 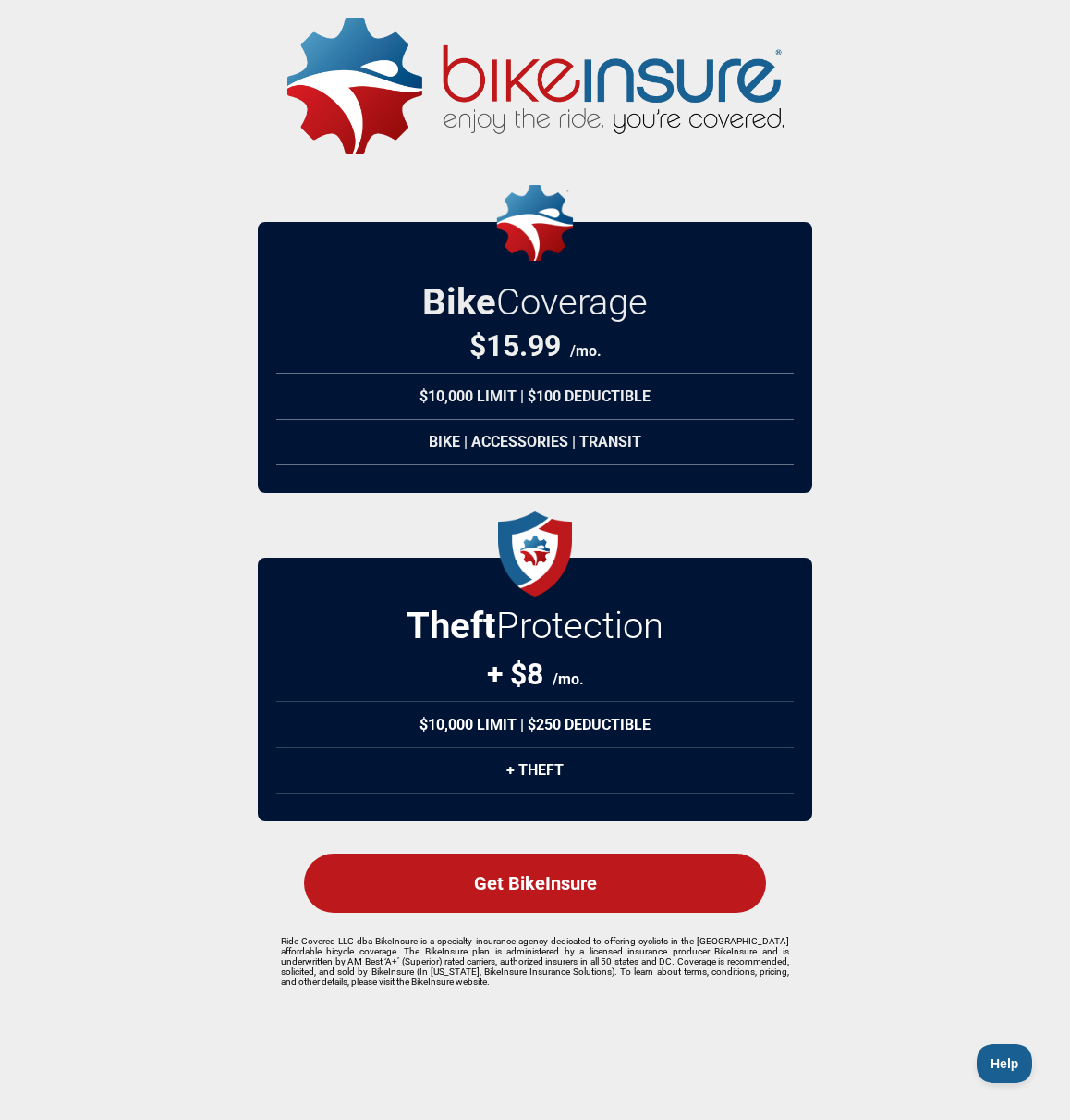 What do you see at coordinates (535, 723) in the screenshot?
I see `div: $10,000 Limit | $250 Deductible` at bounding box center [535, 723].